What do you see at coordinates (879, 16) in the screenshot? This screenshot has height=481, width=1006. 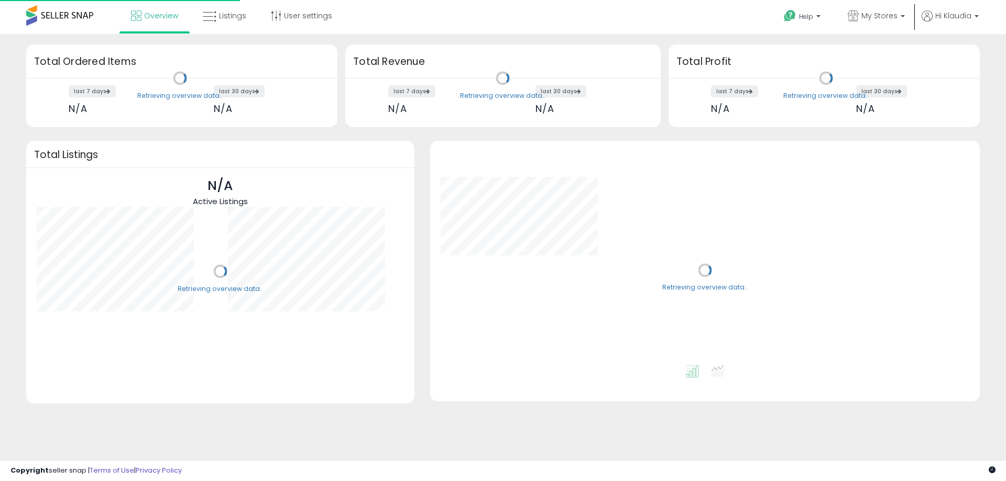 I see `span: My Stores` at bounding box center [879, 16].